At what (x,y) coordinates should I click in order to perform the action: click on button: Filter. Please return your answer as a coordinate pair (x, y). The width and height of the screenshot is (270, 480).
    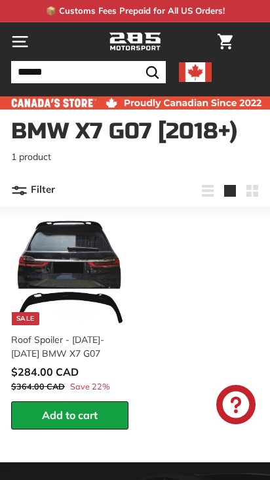
    Looking at the image, I should click on (33, 190).